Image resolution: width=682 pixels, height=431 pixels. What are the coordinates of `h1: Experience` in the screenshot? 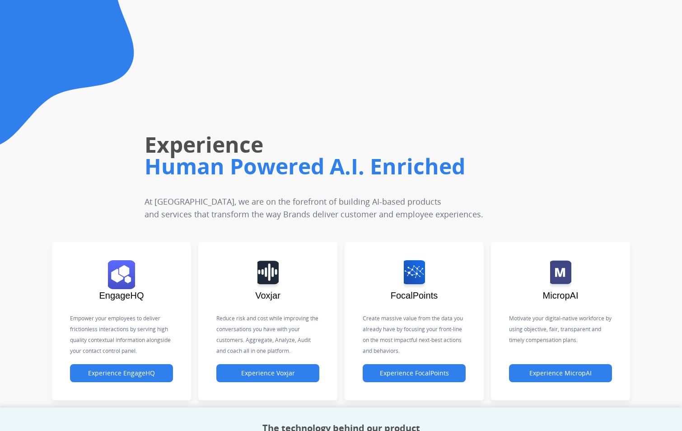 It's located at (316, 144).